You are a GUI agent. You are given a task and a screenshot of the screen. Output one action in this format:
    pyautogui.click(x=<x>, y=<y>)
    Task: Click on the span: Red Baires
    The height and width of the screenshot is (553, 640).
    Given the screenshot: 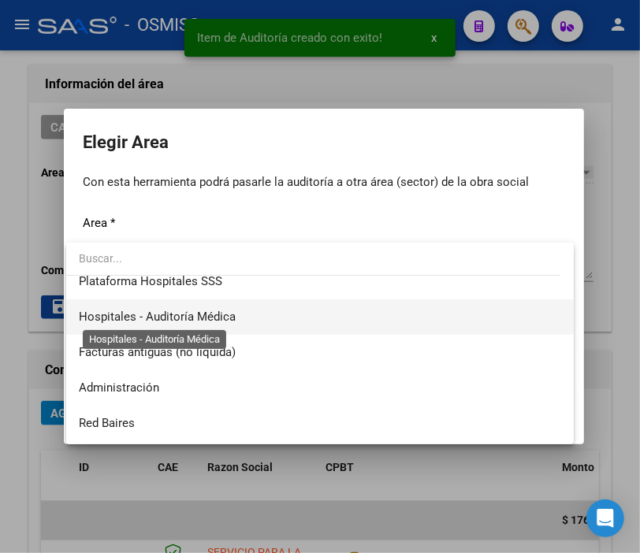 What is the action you would take?
    pyautogui.click(x=106, y=423)
    